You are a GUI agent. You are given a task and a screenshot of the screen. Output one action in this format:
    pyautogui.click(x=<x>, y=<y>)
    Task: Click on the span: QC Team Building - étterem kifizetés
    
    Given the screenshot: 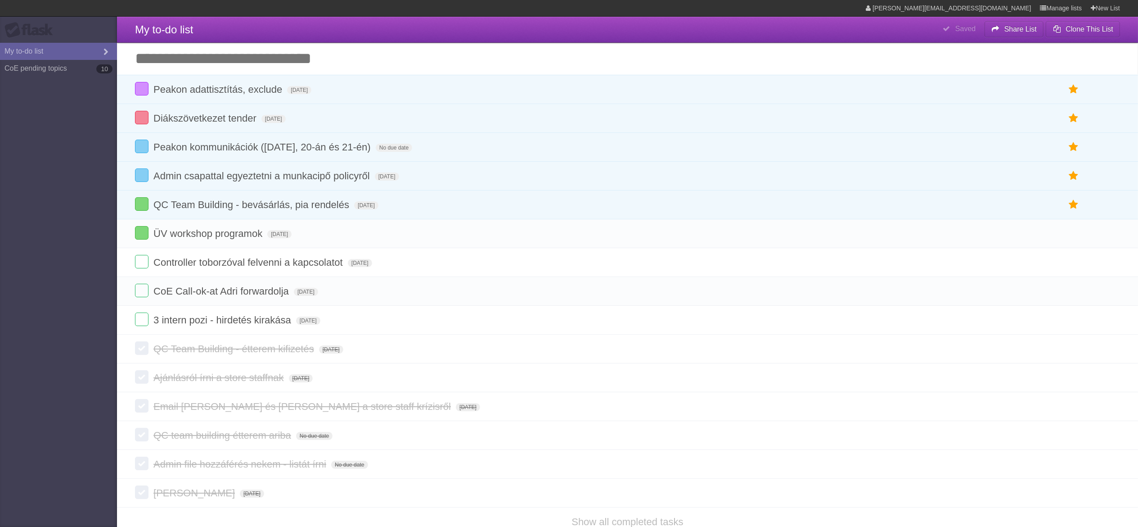 What is the action you would take?
    pyautogui.click(x=235, y=348)
    